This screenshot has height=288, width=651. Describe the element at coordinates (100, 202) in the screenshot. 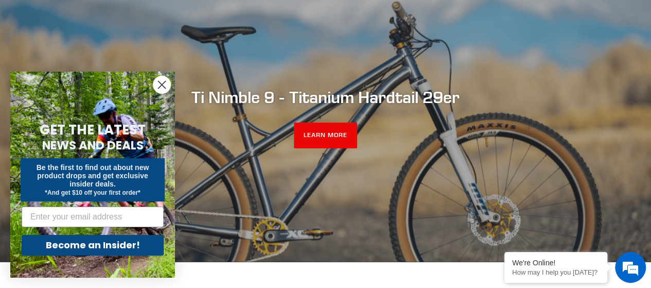

I see `textarea: Type your message and hit 'Enter'` at that location.